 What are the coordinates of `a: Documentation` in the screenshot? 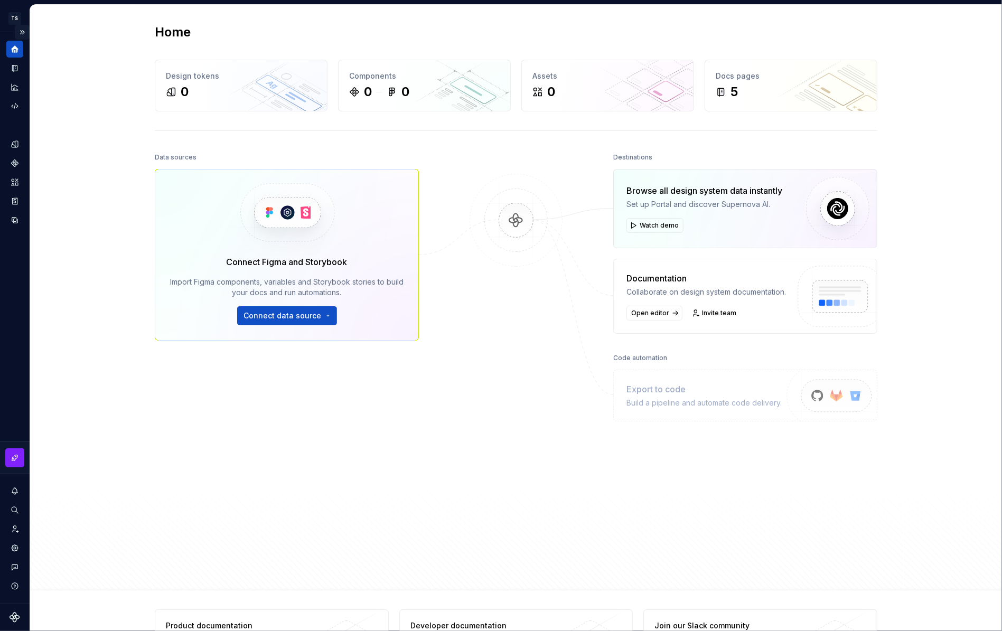 It's located at (15, 68).